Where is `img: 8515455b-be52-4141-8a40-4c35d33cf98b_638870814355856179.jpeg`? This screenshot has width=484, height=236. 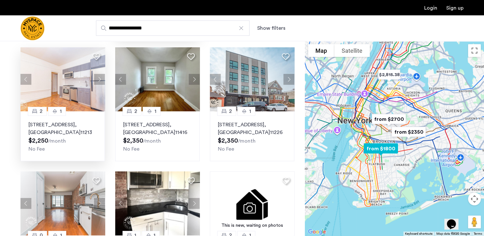
img: 8515455b-be52-4141-8a40-4c35d33cf98b_638870814355856179.jpeg is located at coordinates (157, 79).